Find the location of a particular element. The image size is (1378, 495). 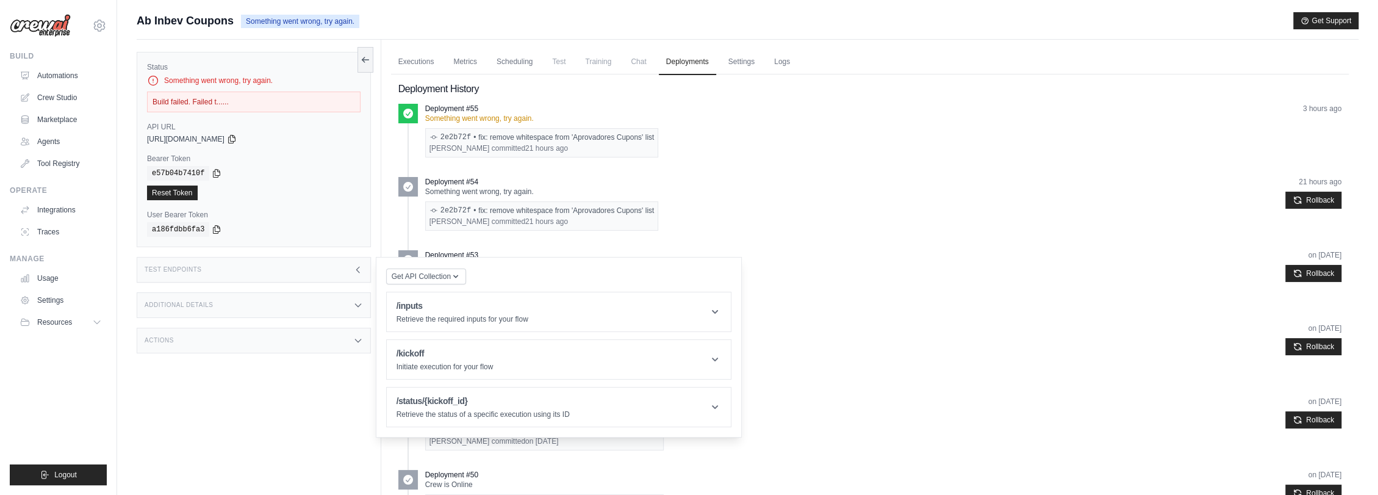

h3: Actions is located at coordinates (159, 340).